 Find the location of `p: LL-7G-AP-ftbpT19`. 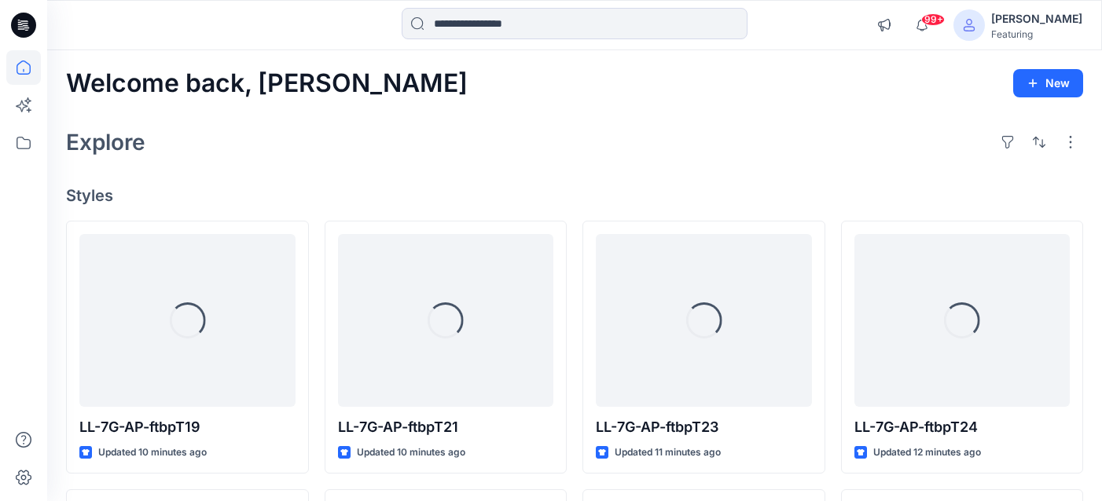

p: LL-7G-AP-ftbpT19 is located at coordinates (187, 427).